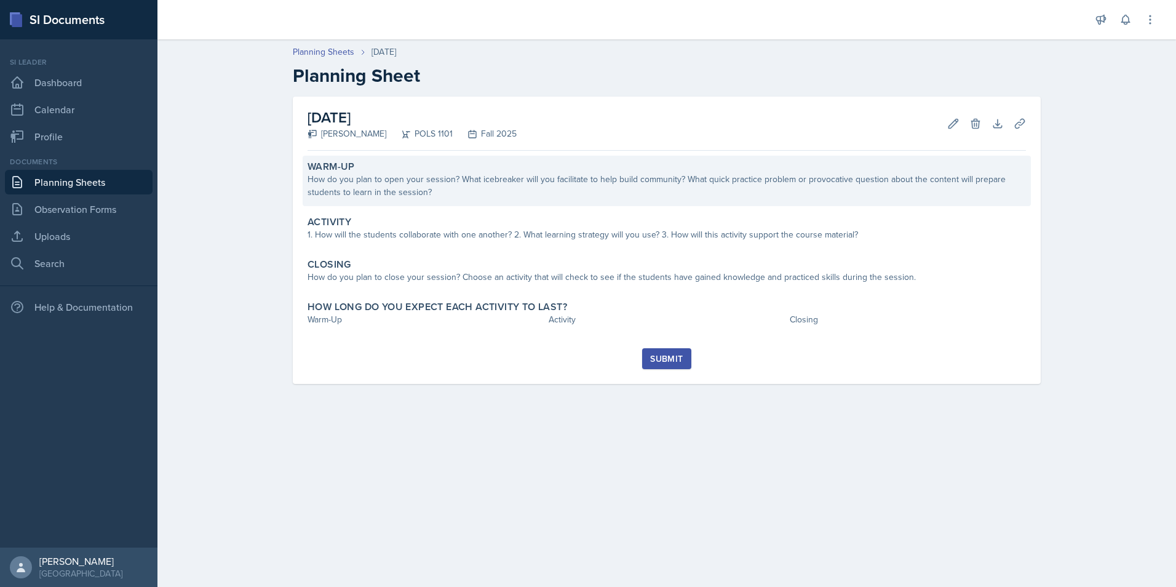 The image size is (1176, 587). I want to click on label: How long do you expect each activity to last?, so click(437, 307).